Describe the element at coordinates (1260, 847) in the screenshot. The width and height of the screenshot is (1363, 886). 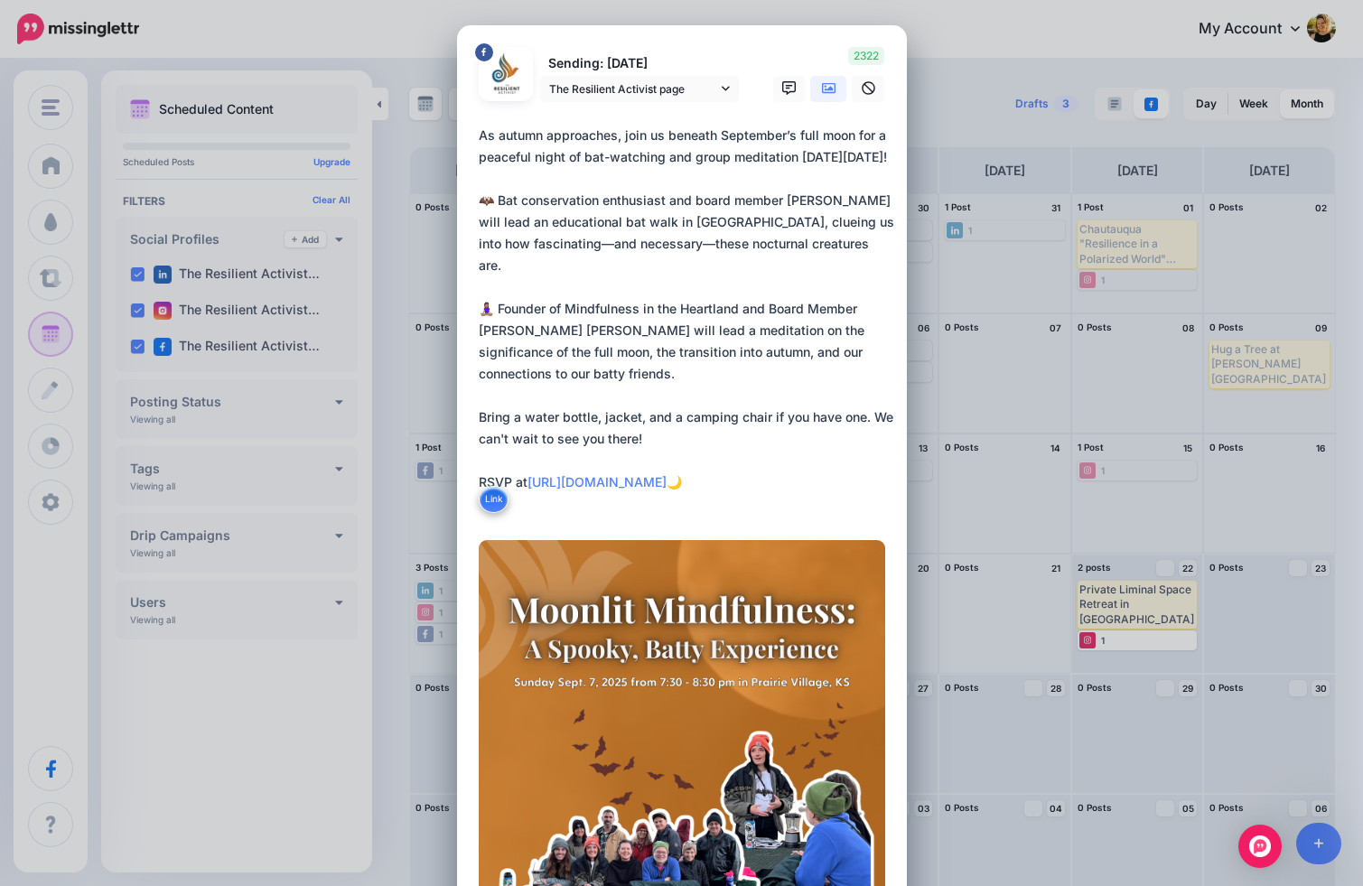
I see `div: Open Intercom Messenger` at that location.